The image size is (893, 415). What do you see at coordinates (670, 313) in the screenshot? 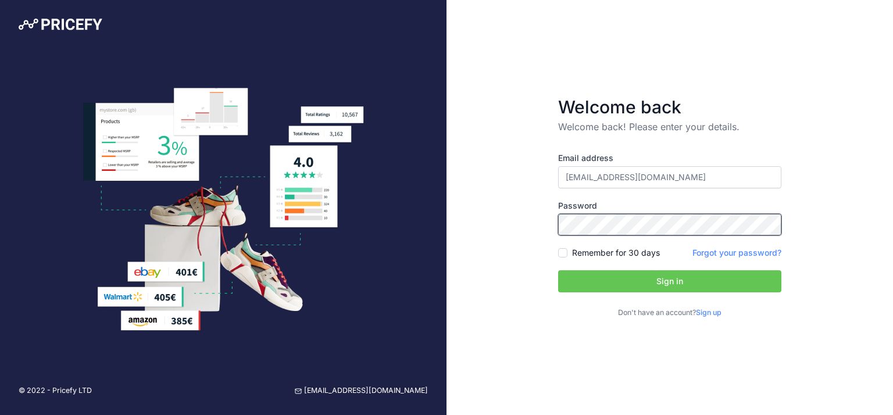
I see `p: Don't have an account?` at bounding box center [670, 313].